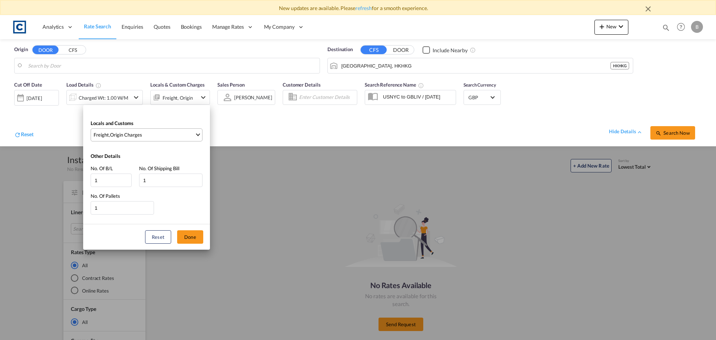 Image resolution: width=716 pixels, height=340 pixels. I want to click on span: No. Of Pallets, so click(105, 196).